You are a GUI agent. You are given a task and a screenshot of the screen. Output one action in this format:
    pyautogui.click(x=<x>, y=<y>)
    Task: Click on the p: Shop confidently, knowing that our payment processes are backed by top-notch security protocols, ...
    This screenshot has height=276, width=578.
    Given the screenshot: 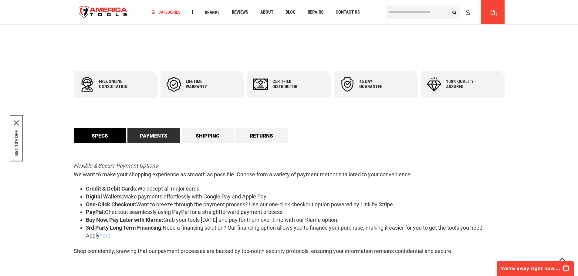 What is the action you would take?
    pyautogui.click(x=289, y=252)
    